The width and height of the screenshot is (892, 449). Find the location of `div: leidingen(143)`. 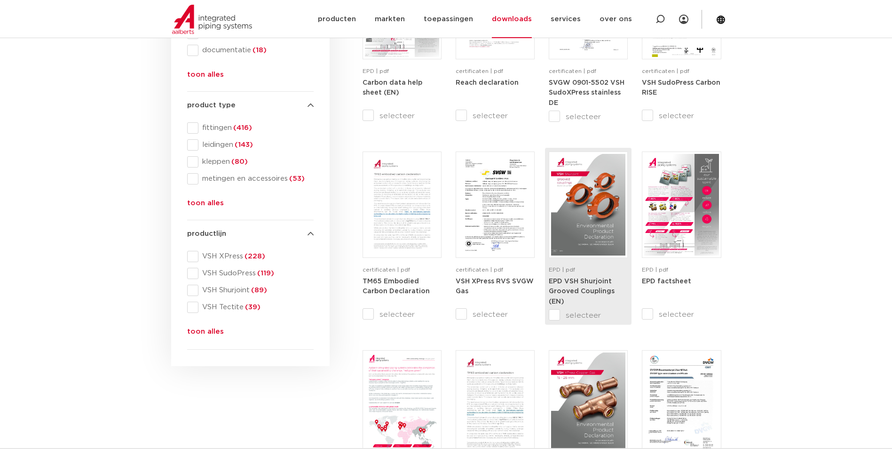

div: leidingen(143) is located at coordinates (250, 145).